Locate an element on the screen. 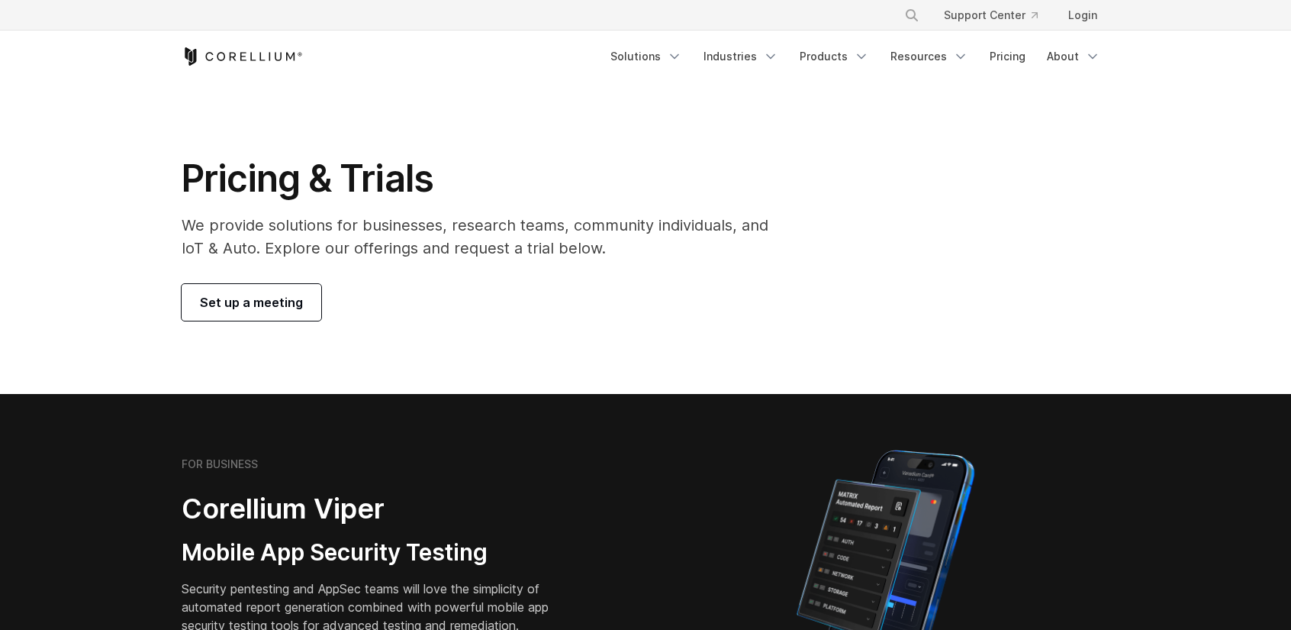 This screenshot has width=1291, height=630. button: Search is located at coordinates (912, 15).